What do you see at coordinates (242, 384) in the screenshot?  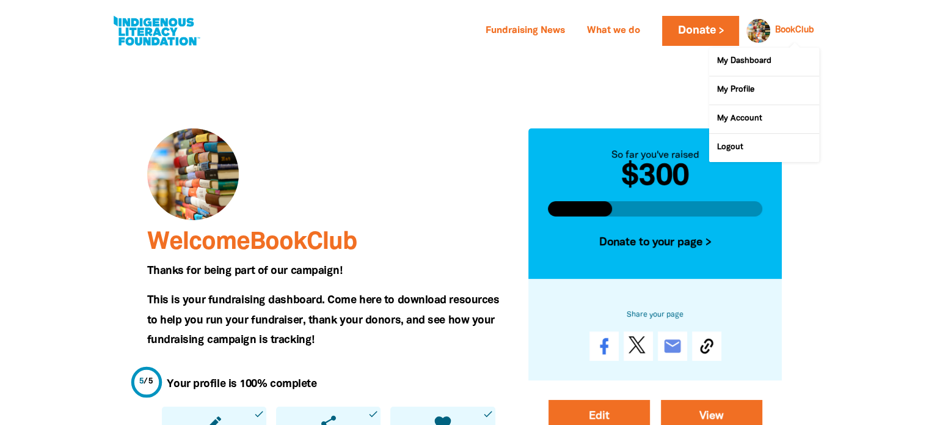 I see `strong: Your profile is 100% complete` at bounding box center [242, 384].